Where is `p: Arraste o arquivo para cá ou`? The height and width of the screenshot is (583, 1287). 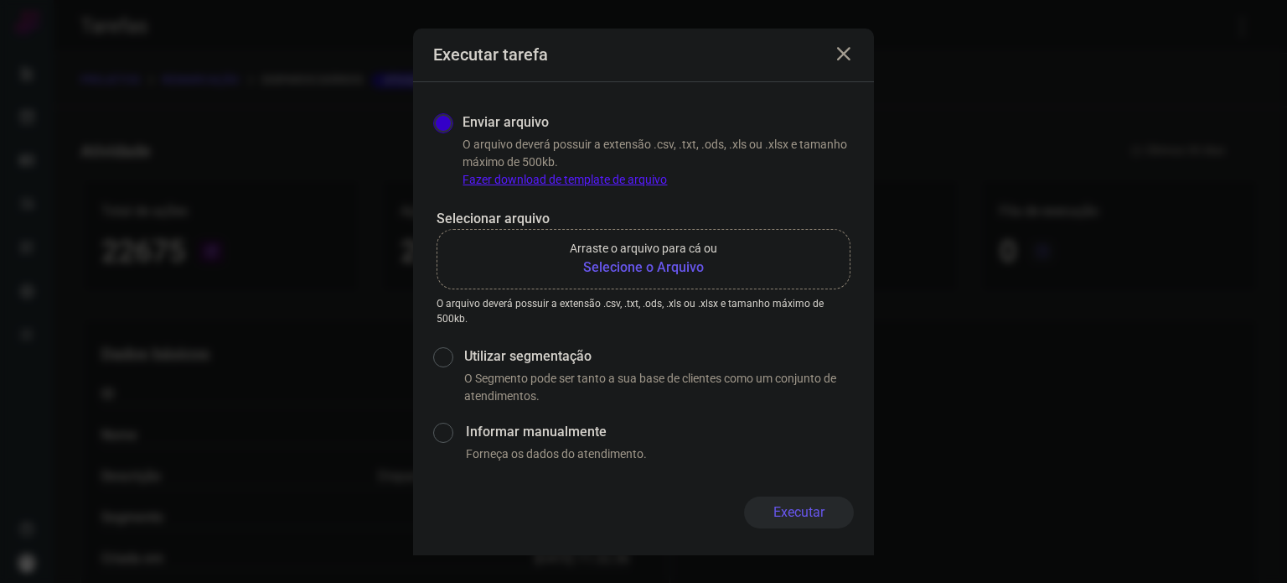 p: Arraste o arquivo para cá ou is located at coordinates (644, 248).